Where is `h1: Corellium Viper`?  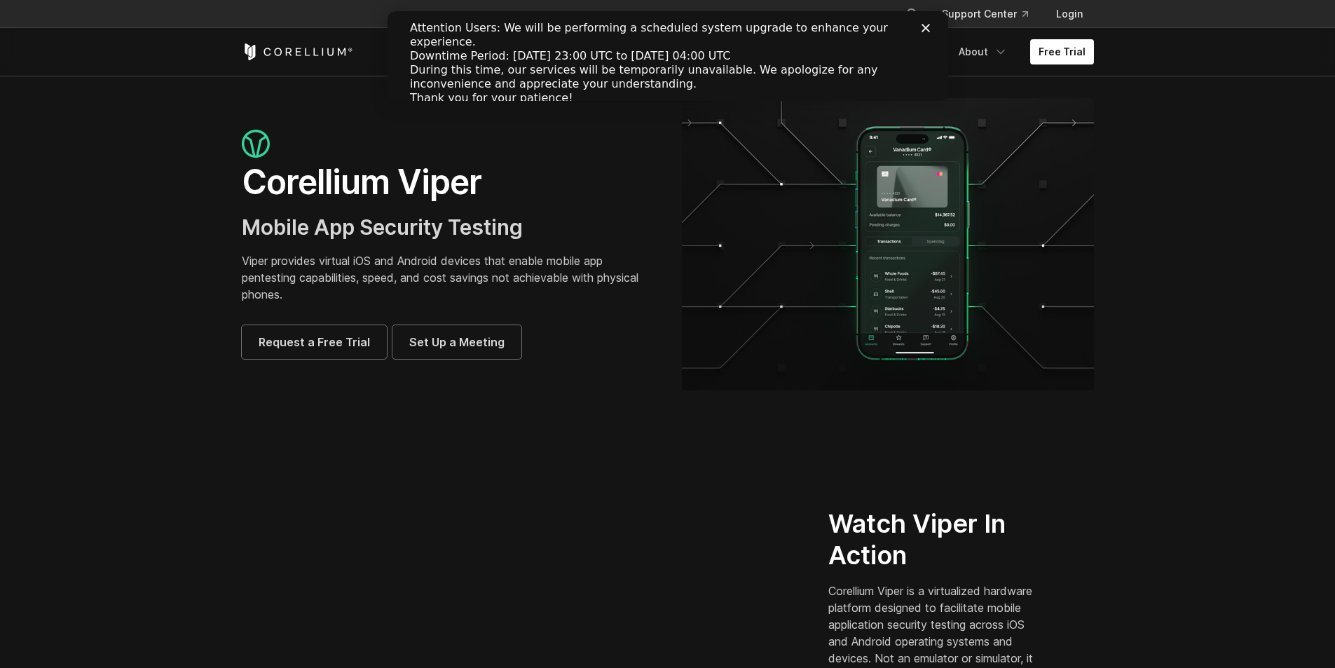 h1: Corellium Viper is located at coordinates (448, 182).